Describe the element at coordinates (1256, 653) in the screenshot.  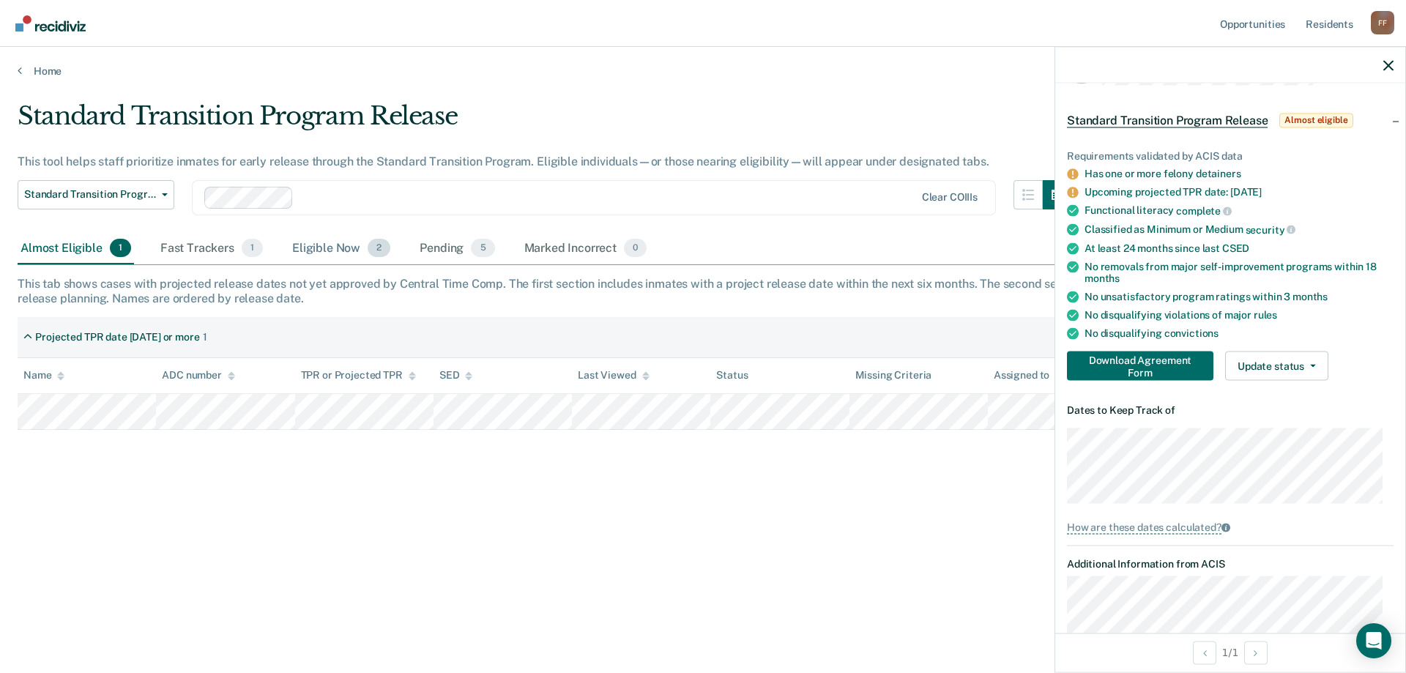
I see `button: Next Opportunity` at that location.